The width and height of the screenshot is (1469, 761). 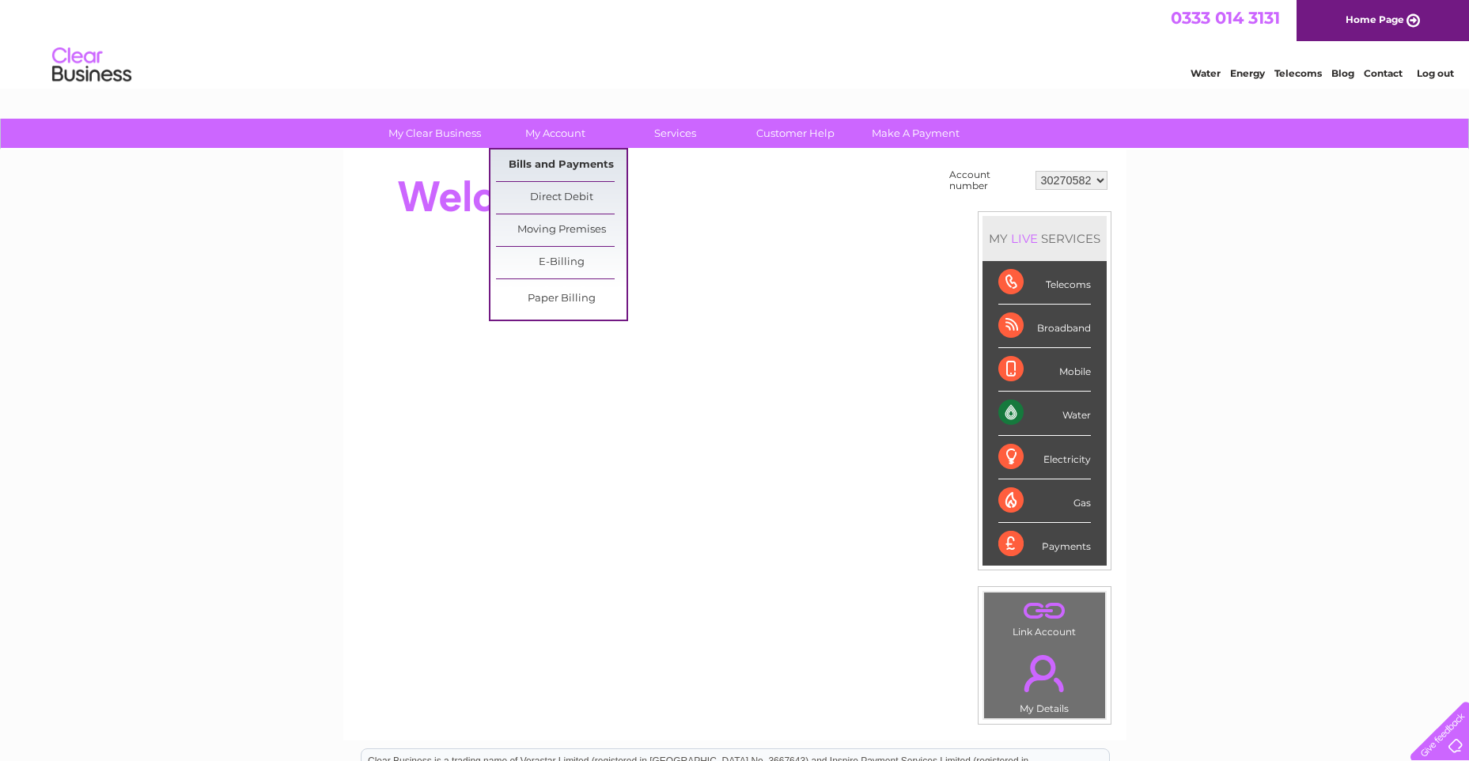 I want to click on div: Mobile, so click(x=1044, y=369).